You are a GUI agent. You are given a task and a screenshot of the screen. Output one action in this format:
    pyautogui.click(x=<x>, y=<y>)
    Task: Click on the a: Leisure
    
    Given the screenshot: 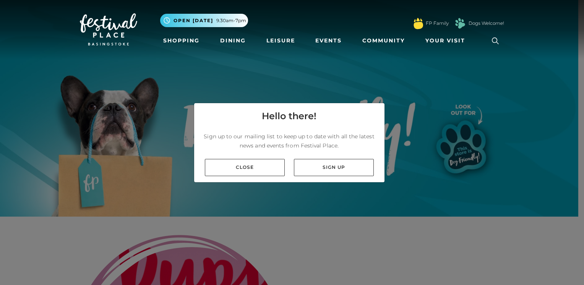 What is the action you would take?
    pyautogui.click(x=280, y=40)
    